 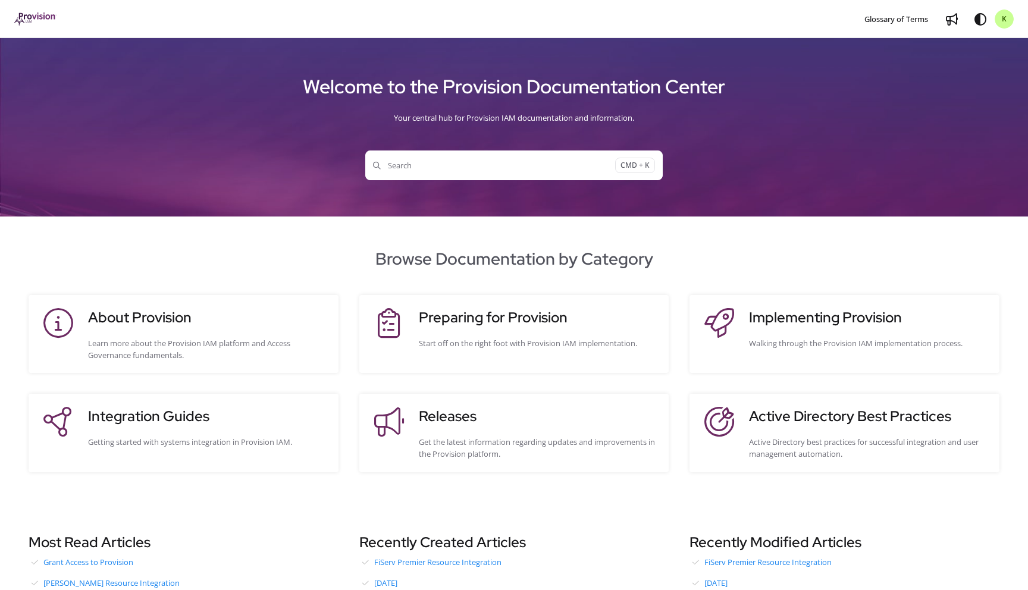 I want to click on h3: About Provision, so click(x=207, y=318).